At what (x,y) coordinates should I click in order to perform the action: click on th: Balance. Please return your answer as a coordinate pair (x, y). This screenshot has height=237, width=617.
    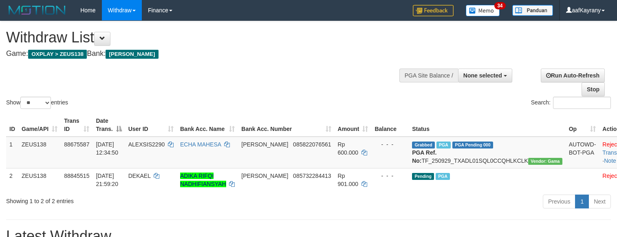
    Looking at the image, I should click on (390, 125).